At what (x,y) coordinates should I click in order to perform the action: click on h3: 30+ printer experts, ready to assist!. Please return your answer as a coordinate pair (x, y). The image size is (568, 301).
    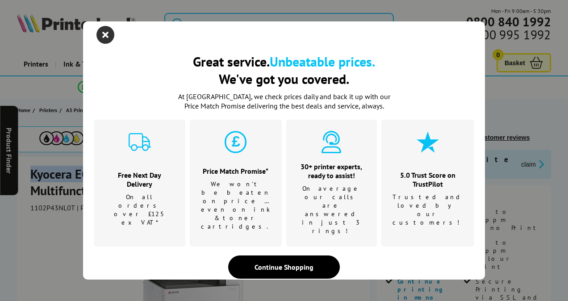
    Looking at the image, I should click on (332, 171).